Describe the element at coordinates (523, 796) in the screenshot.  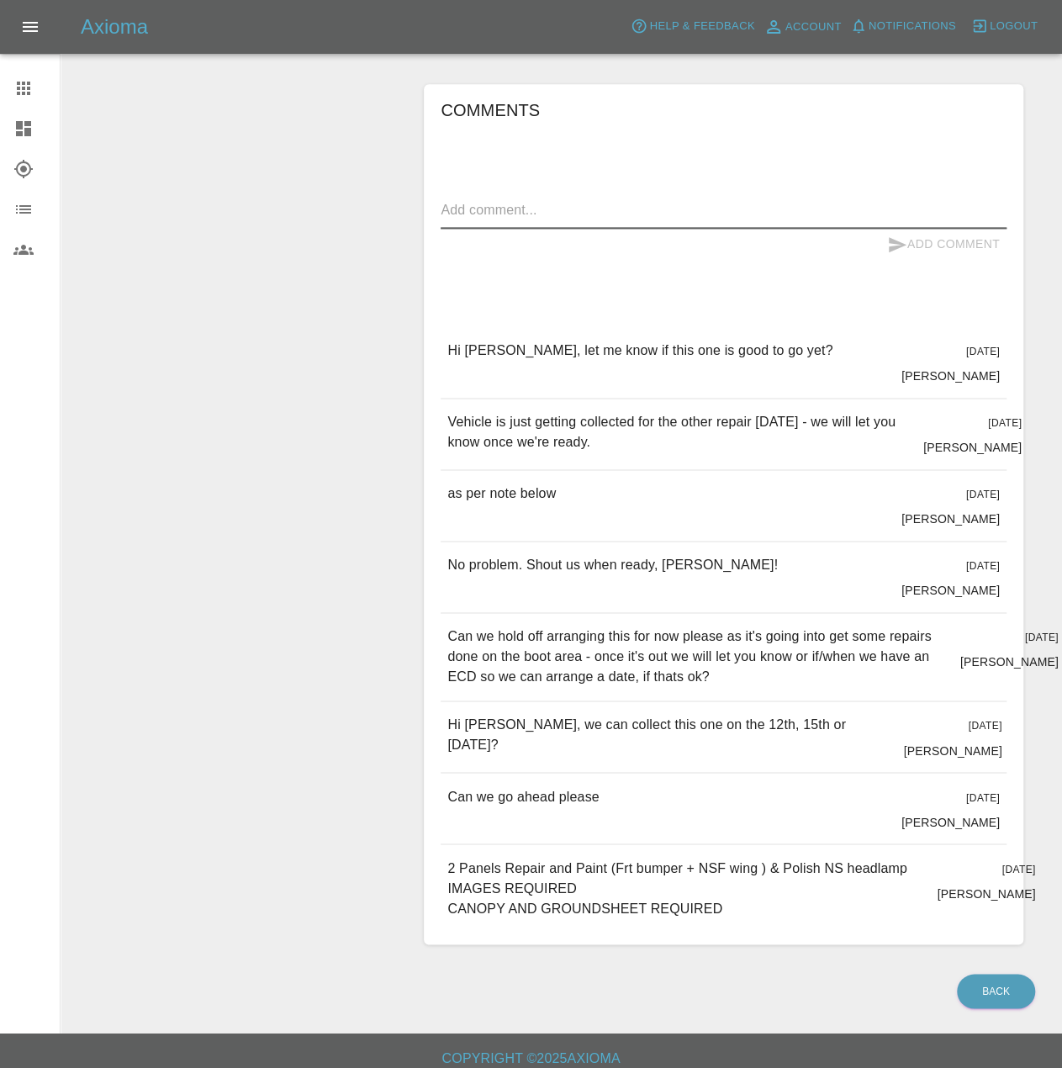
I see `p: Can we go ahead please` at that location.